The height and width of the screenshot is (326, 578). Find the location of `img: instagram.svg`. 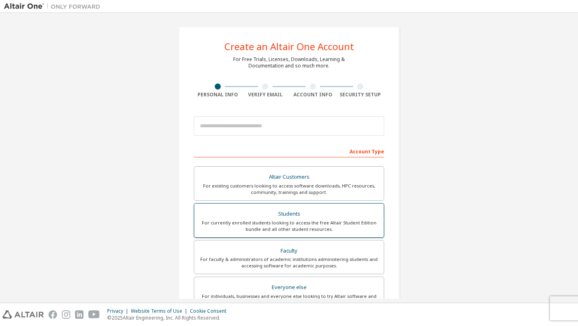

img: instagram.svg is located at coordinates (66, 315).